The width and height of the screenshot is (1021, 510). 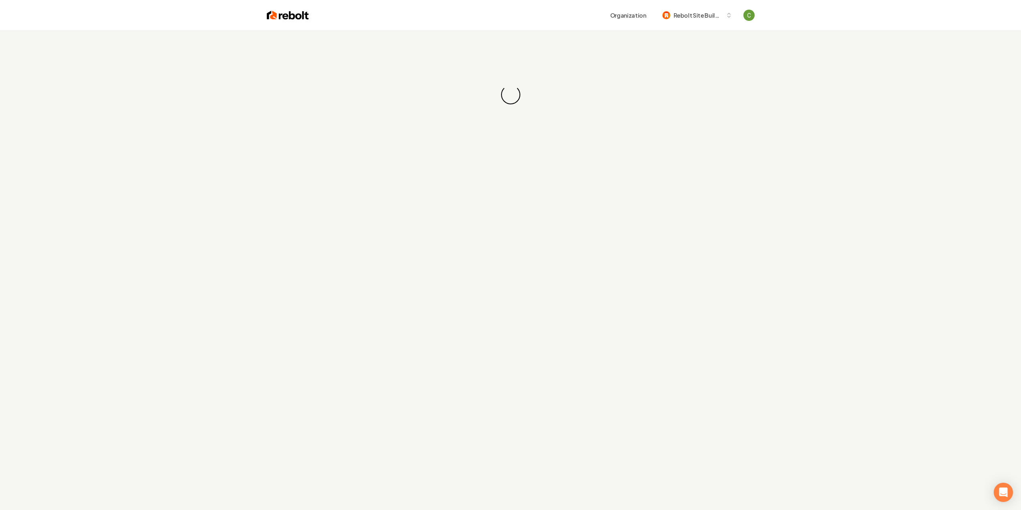 What do you see at coordinates (1004, 492) in the screenshot?
I see `div: Open Intercom Messenger` at bounding box center [1004, 492].